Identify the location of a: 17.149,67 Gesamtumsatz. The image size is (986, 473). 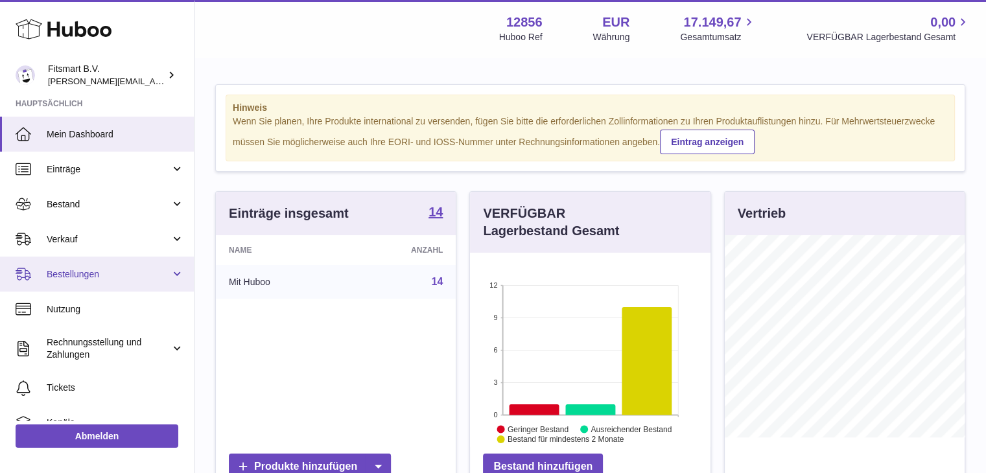
(718, 29).